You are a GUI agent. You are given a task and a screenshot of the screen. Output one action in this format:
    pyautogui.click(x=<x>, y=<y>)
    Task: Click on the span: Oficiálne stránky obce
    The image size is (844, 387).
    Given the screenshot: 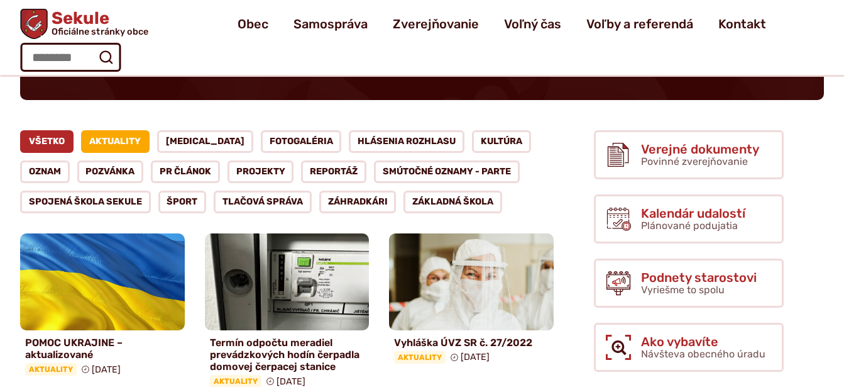 What is the action you would take?
    pyautogui.click(x=100, y=31)
    